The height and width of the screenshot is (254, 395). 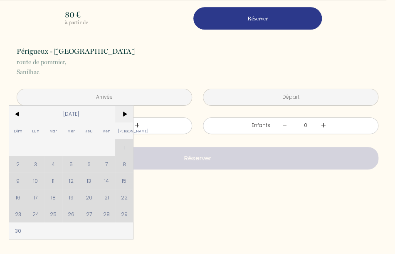 I want to click on input: Départ, so click(x=291, y=97).